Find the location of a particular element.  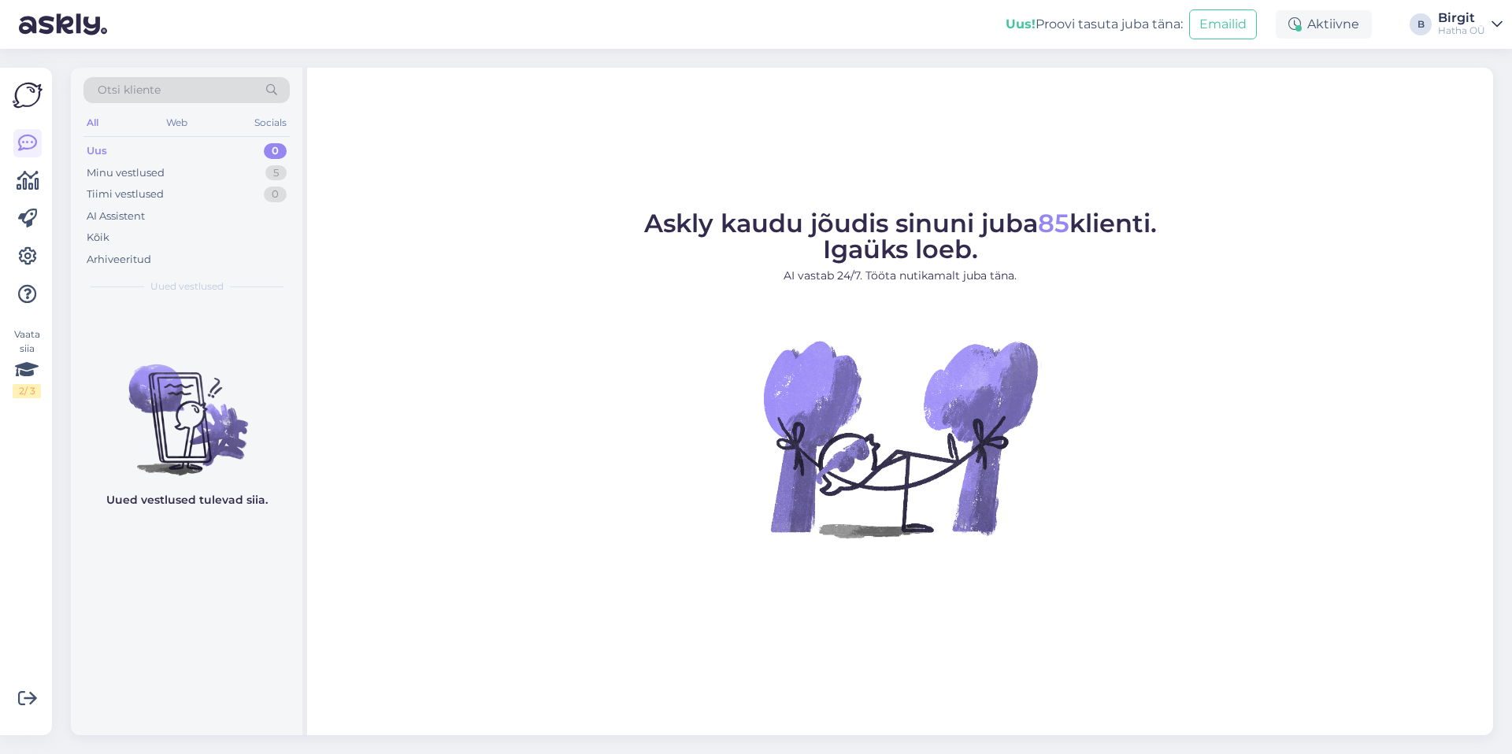

b: Uus! is located at coordinates (1020, 24).